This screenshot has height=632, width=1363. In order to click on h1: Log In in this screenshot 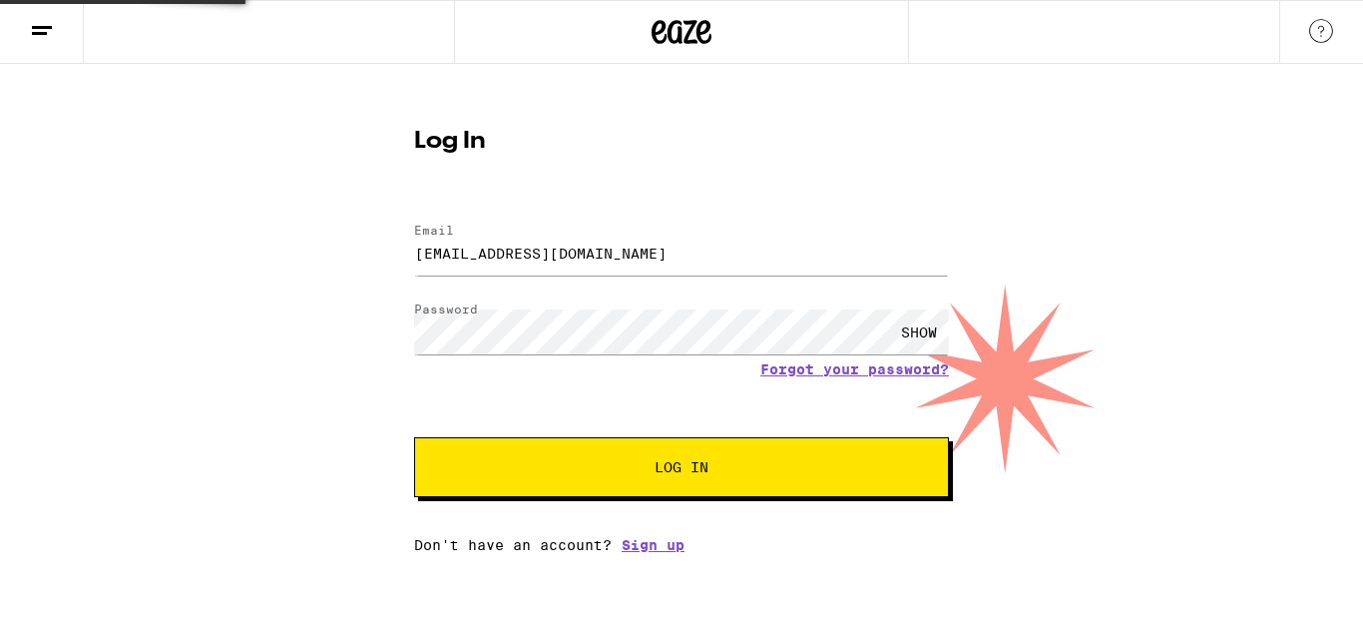, I will do `click(682, 142)`.